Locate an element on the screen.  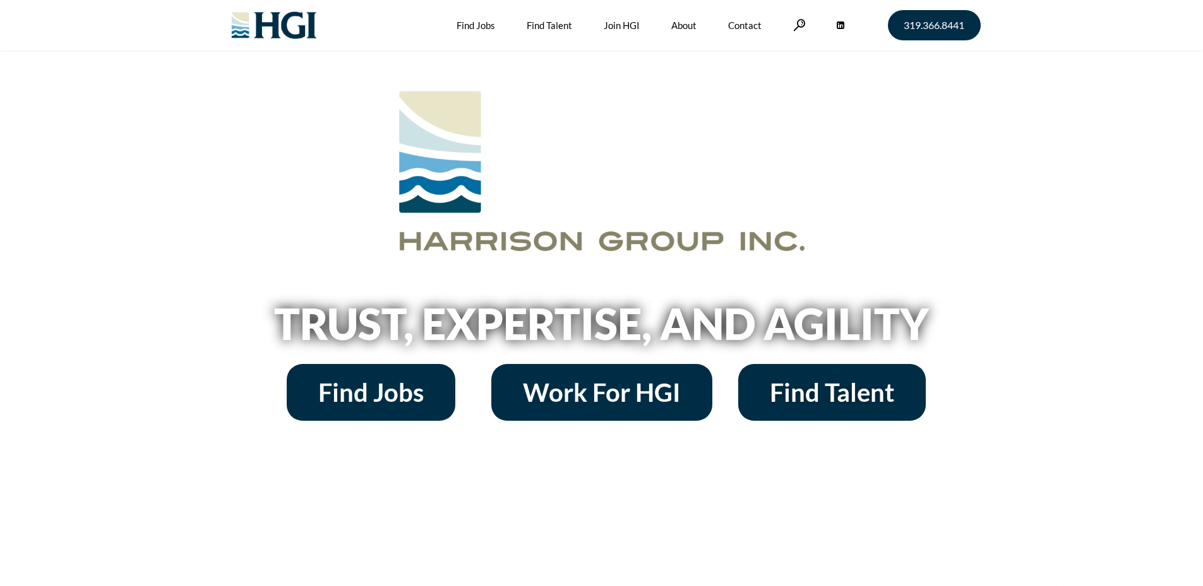
span: Work For HGI is located at coordinates (602, 393).